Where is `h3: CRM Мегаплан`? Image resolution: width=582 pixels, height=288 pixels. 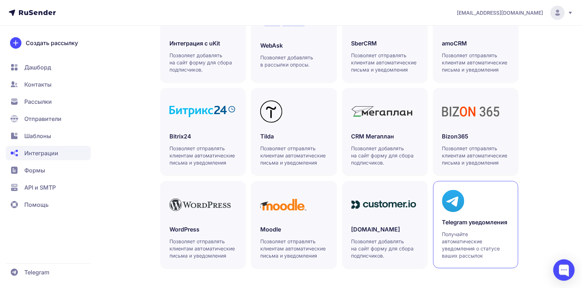
h3: CRM Мегаплан is located at coordinates (385, 136).